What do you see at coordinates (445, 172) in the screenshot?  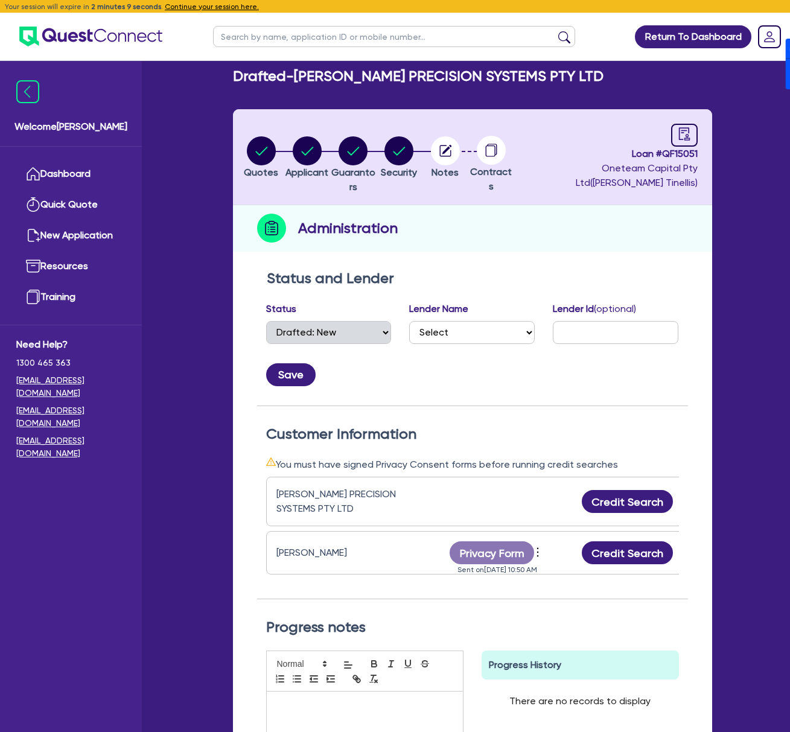 I see `span: Notes` at bounding box center [445, 172].